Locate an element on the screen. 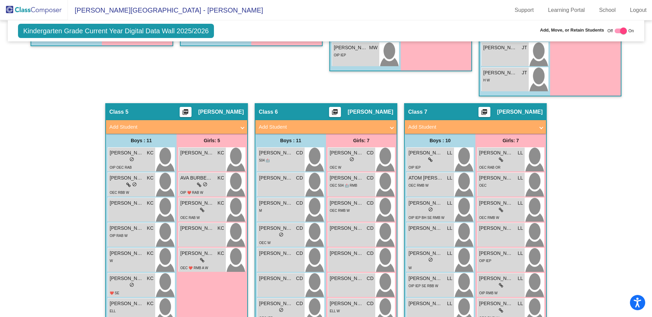 Image resolution: width=652 pixels, height=317 pixels. span: OEC RAB OR is located at coordinates (489, 167).